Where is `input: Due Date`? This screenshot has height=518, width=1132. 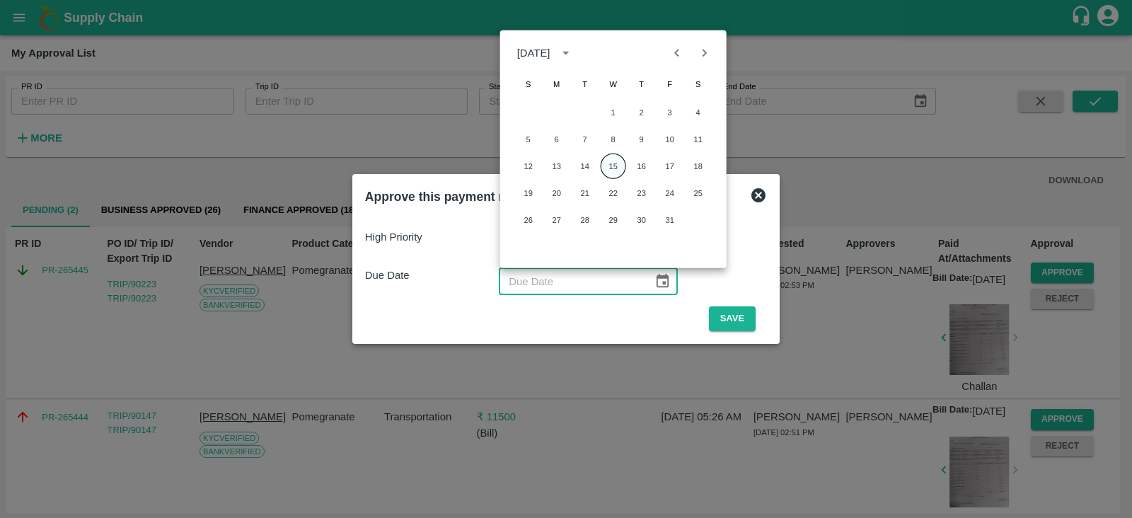
input: Due Date is located at coordinates (571, 281).